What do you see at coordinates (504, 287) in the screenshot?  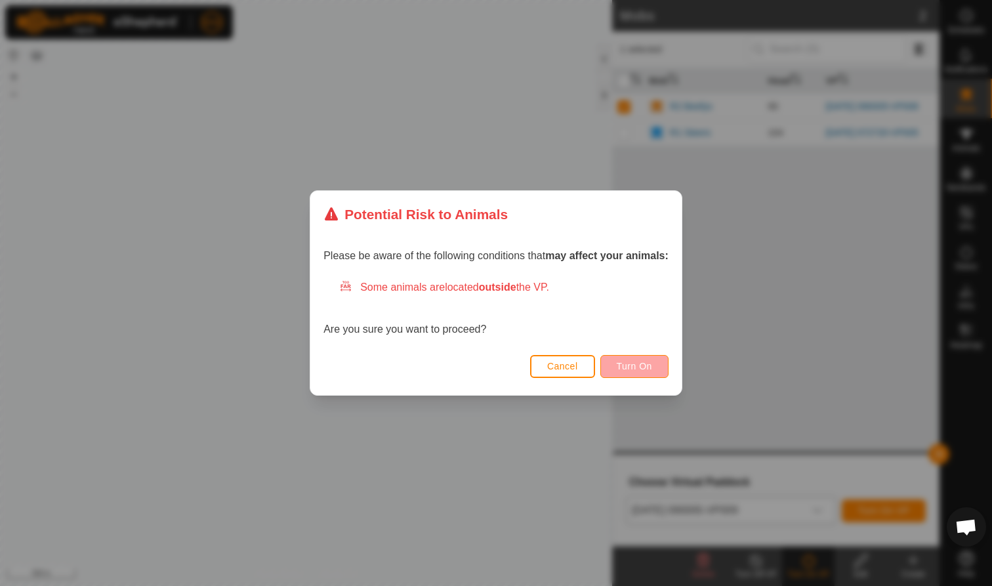 I see `div: Some animals are` at bounding box center [504, 287].